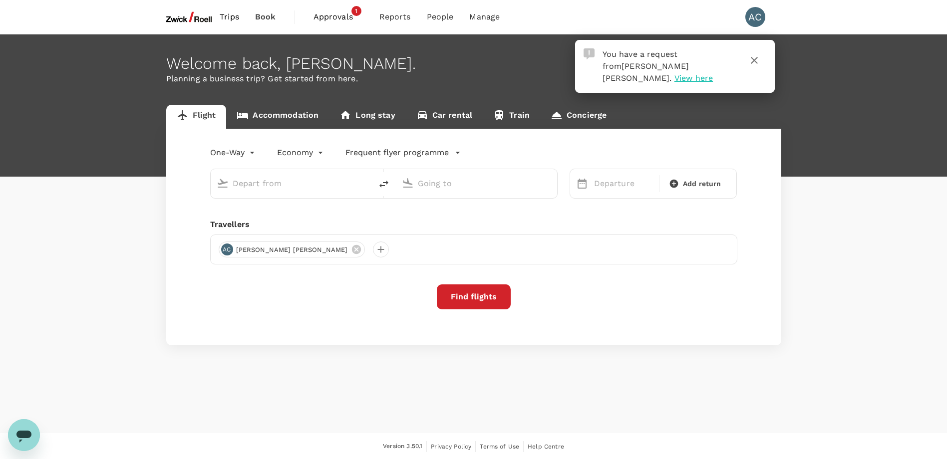  What do you see at coordinates (623, 184) in the screenshot?
I see `p: Departure` at bounding box center [623, 184].